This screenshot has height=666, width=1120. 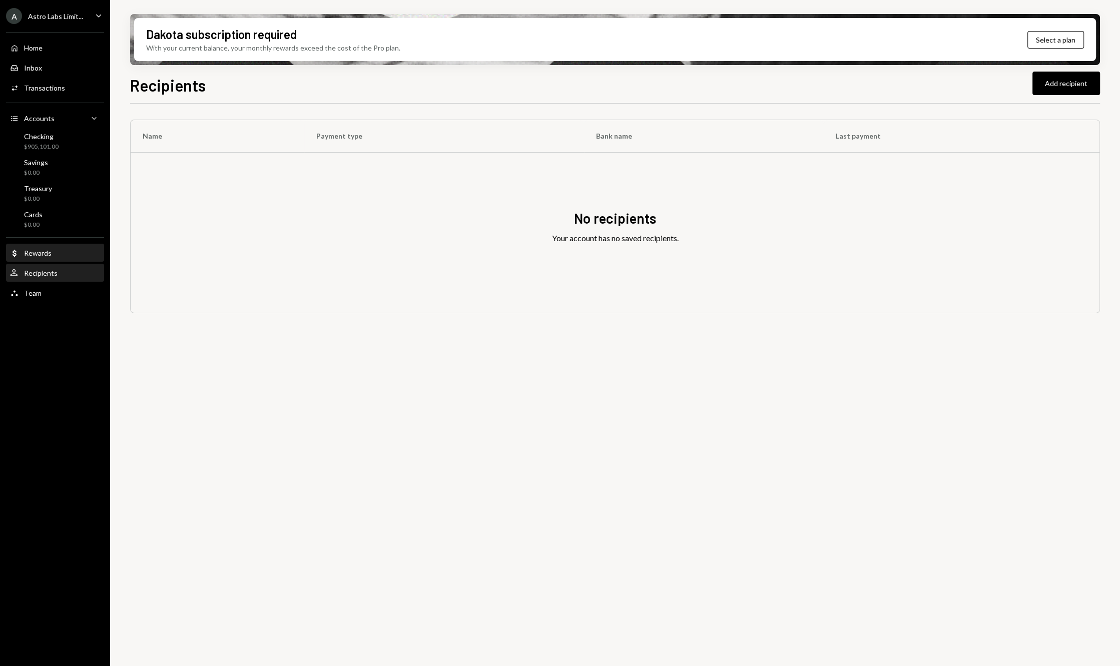 What do you see at coordinates (55, 253) in the screenshot?
I see `a: Rewards` at bounding box center [55, 253].